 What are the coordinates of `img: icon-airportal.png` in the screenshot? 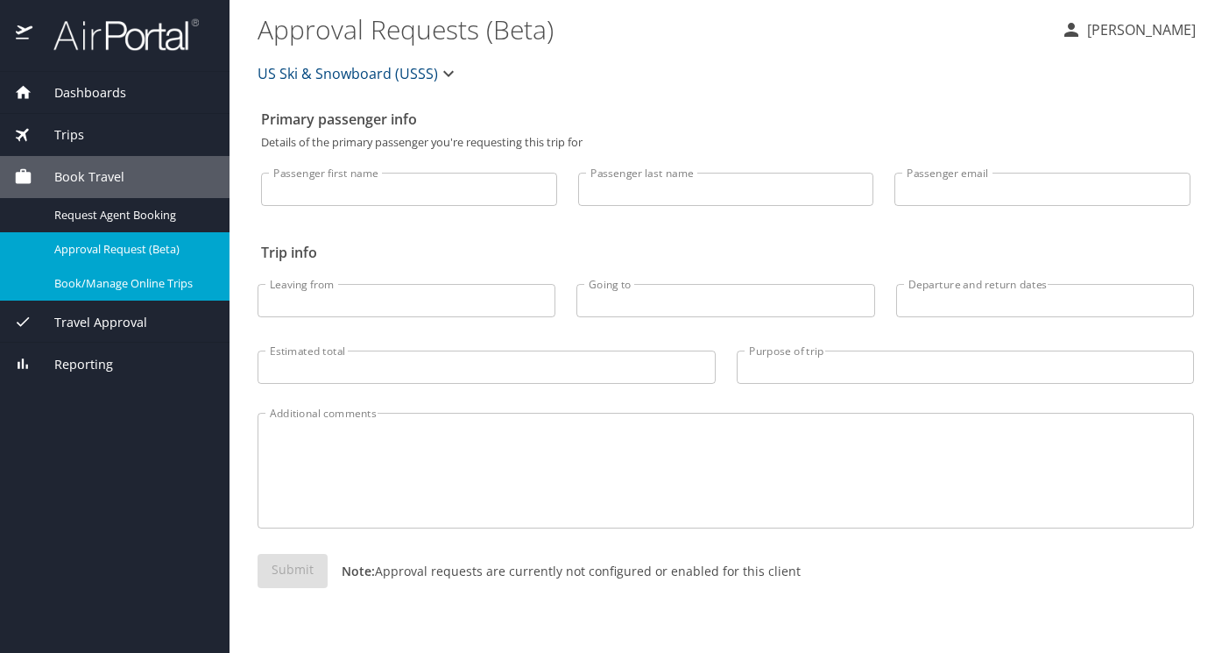 It's located at (25, 34).